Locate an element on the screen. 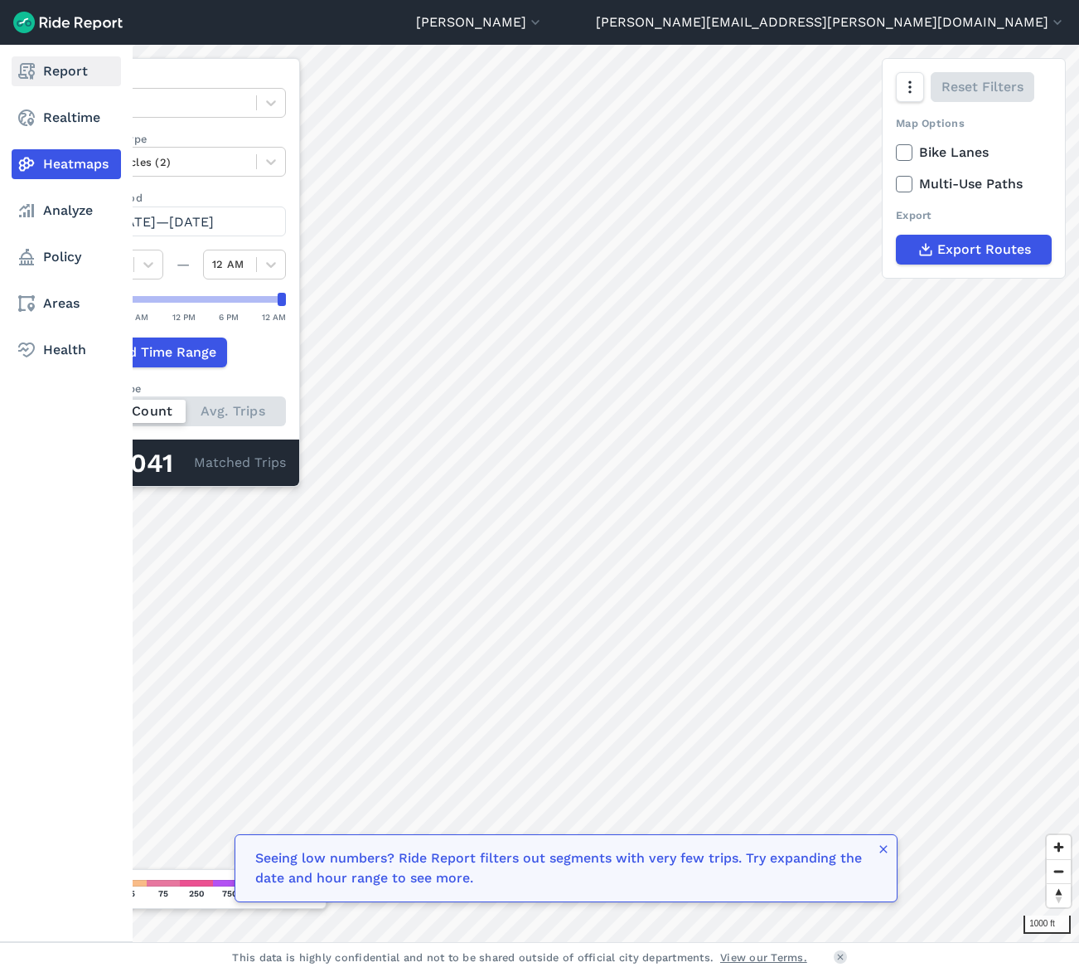 The image size is (1079, 972). label: Bike Lanes is located at coordinates (974, 153).